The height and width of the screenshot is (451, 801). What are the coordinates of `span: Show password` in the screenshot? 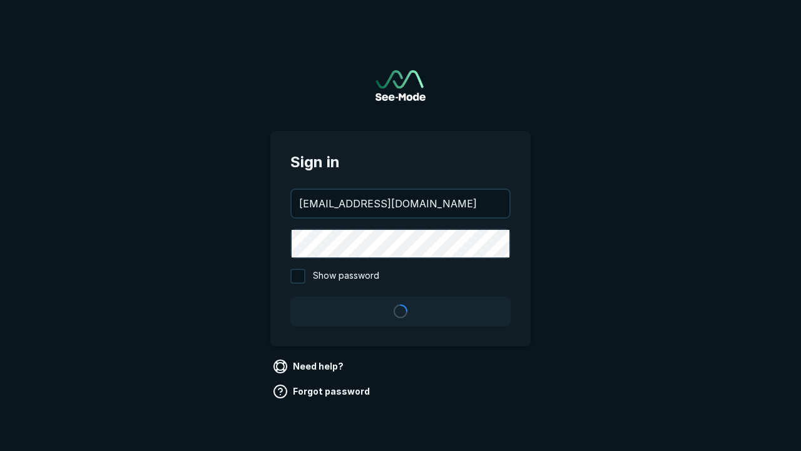 It's located at (346, 276).